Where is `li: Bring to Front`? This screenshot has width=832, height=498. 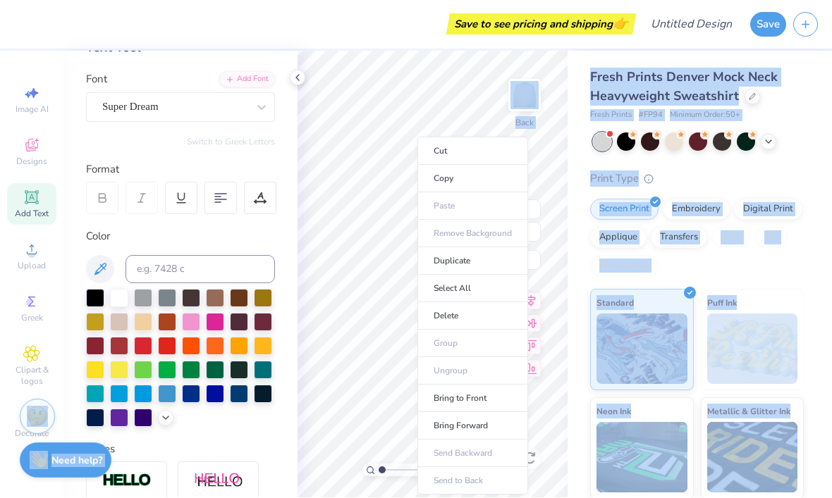 li: Bring to Front is located at coordinates (472, 399).